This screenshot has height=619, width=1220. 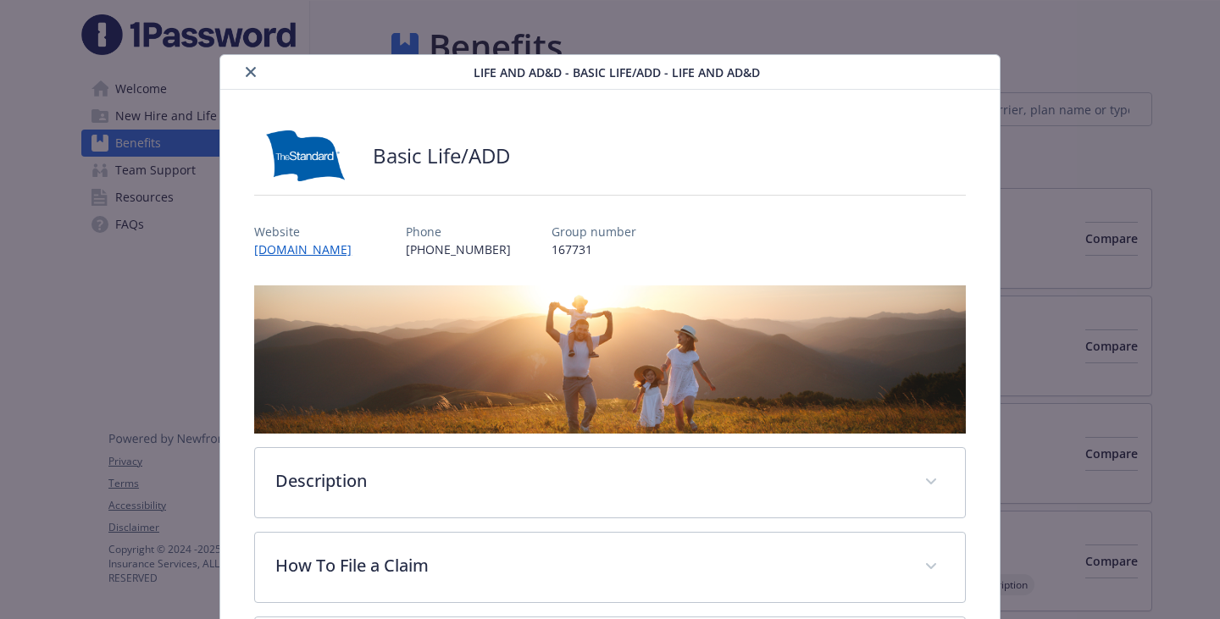 What do you see at coordinates (610, 568) in the screenshot?
I see `div: How To File a Claim` at bounding box center [610, 568].